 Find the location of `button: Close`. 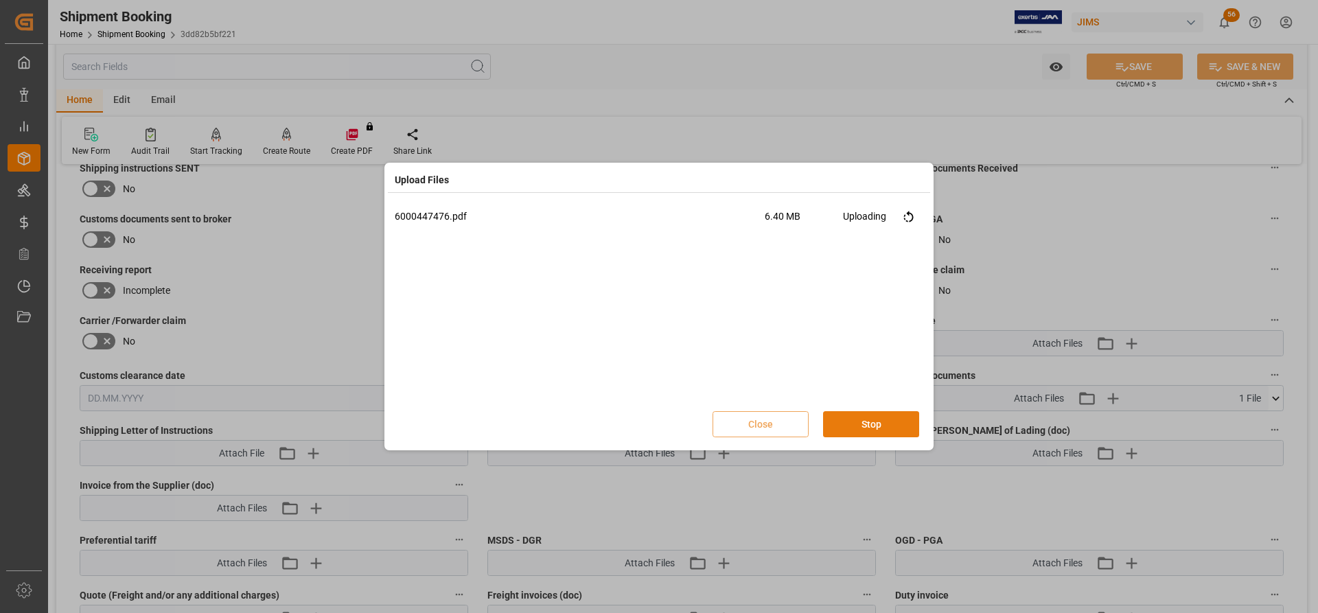

button: Close is located at coordinates (760, 424).